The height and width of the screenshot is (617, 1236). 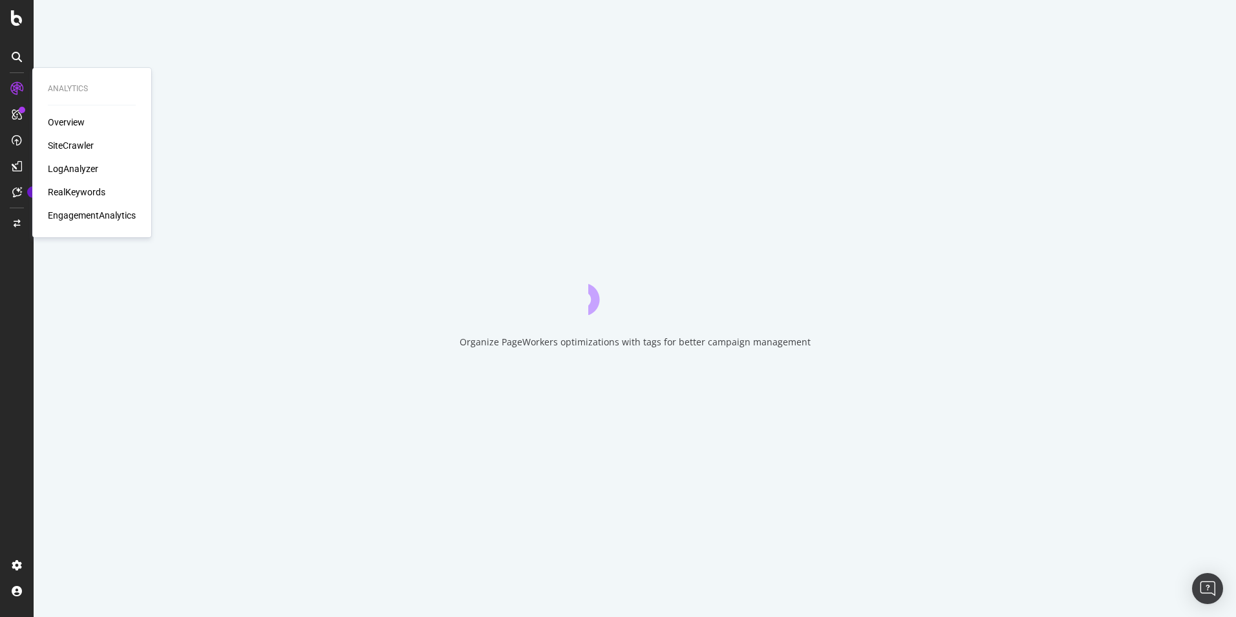 I want to click on div: Open Intercom Messenger, so click(x=1208, y=588).